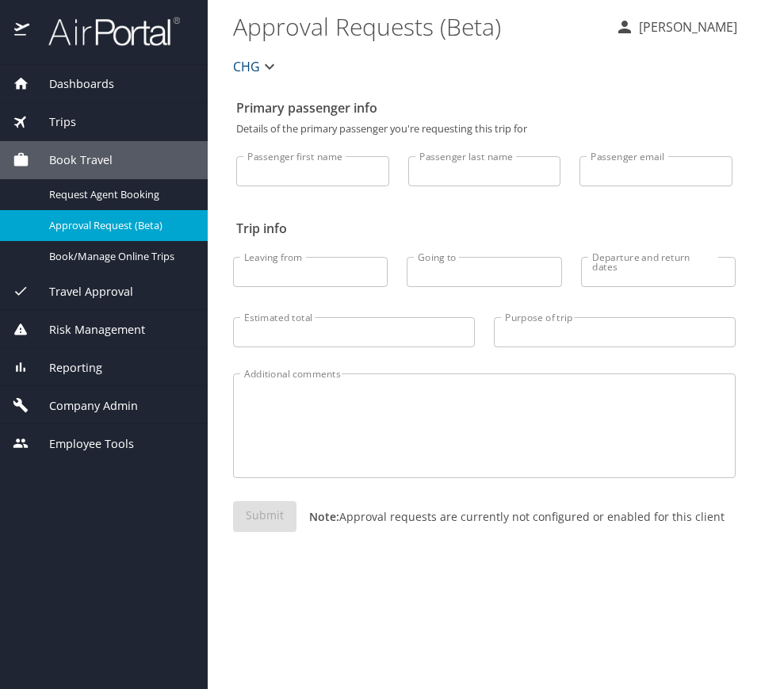 Image resolution: width=761 pixels, height=689 pixels. What do you see at coordinates (484, 108) in the screenshot?
I see `h2: Primary passenger info` at bounding box center [484, 108].